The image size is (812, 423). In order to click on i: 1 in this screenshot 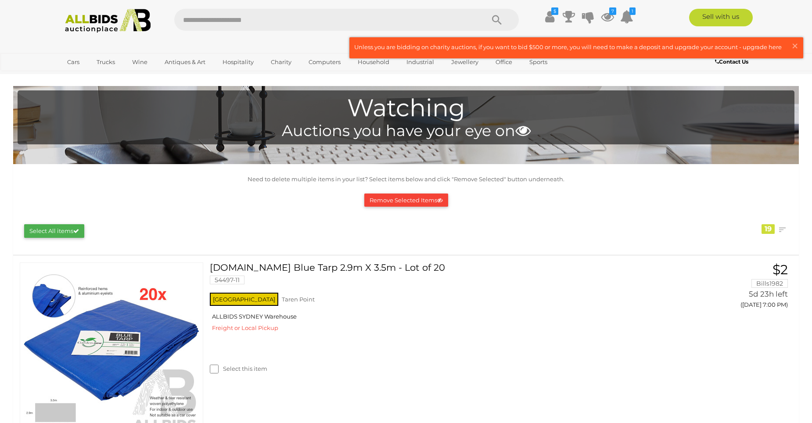, I will do `click(632, 11)`.